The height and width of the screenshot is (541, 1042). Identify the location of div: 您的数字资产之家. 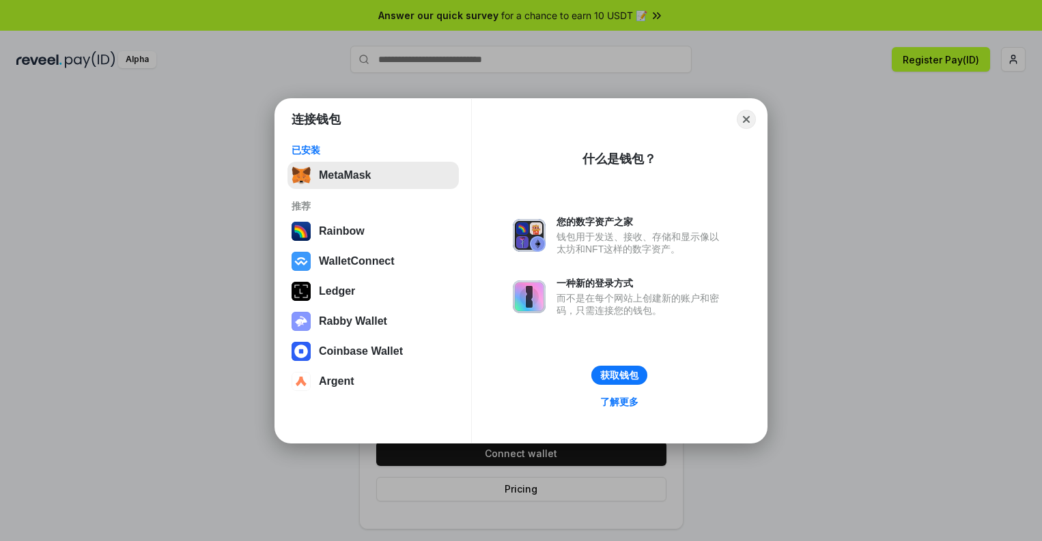
(641, 222).